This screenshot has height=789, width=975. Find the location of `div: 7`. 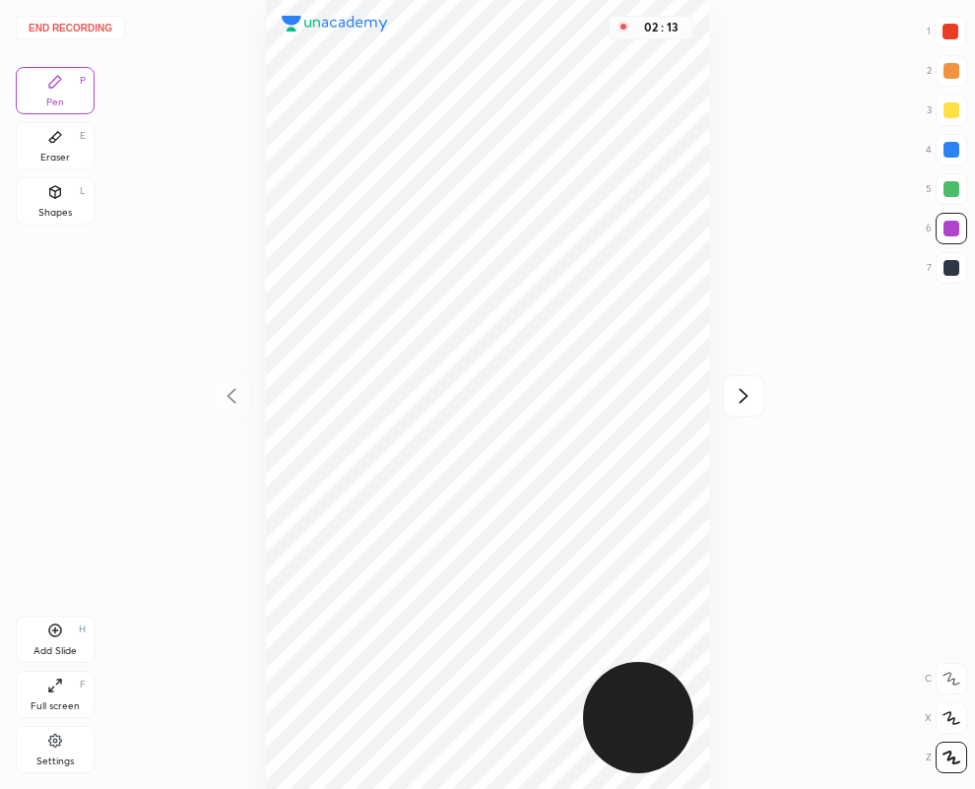

div: 7 is located at coordinates (946, 268).